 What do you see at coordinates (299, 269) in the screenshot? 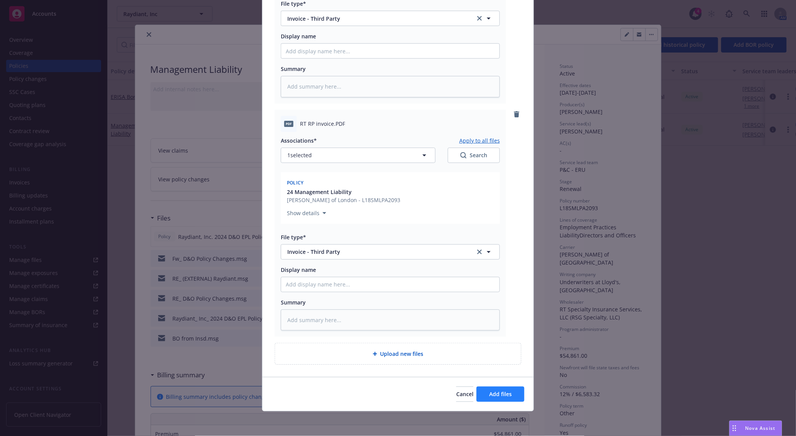
I see `span: Display name` at bounding box center [299, 269].